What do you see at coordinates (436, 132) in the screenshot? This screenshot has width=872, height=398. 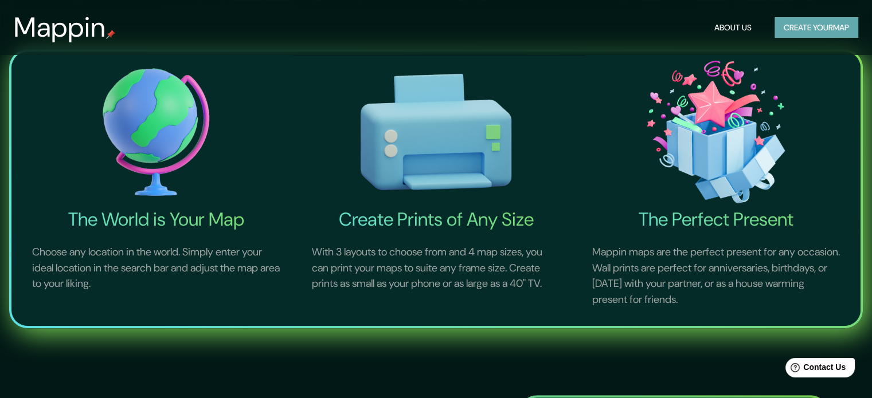 I see `img: Create Prints of Any Size-icon` at bounding box center [436, 132].